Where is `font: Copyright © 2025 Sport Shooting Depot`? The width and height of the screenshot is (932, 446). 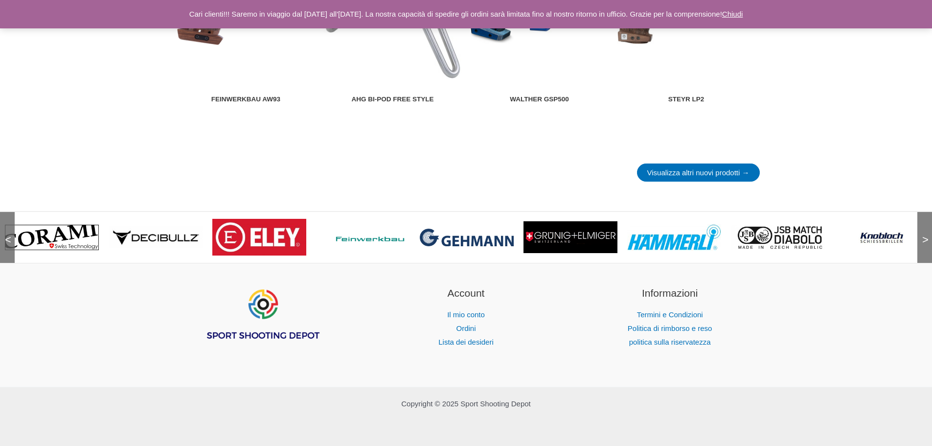
font: Copyright © 2025 Sport Shooting Depot is located at coordinates (466, 403).